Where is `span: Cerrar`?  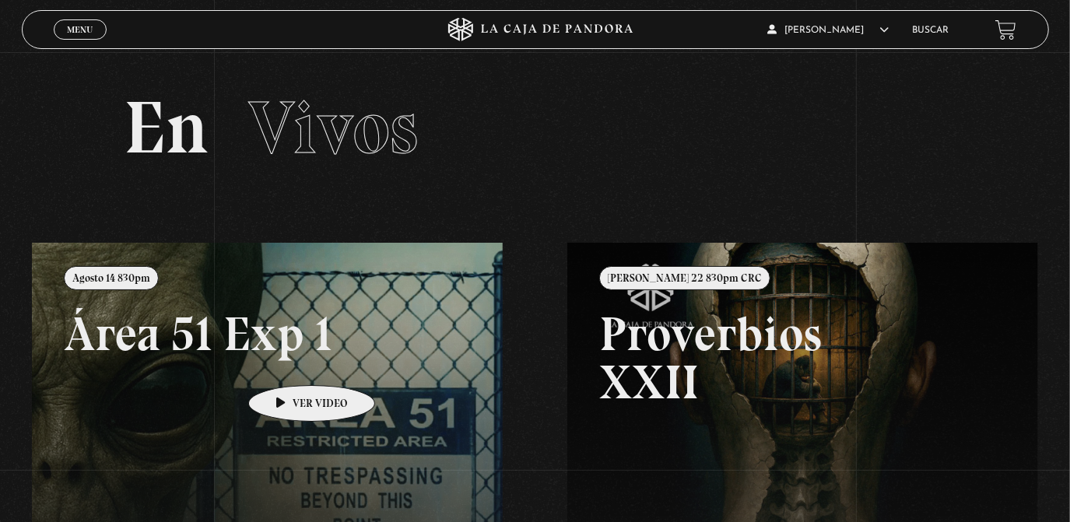
span: Cerrar is located at coordinates (79, 44).